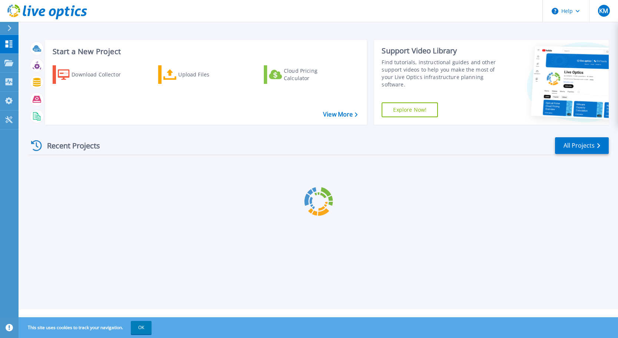  Describe the element at coordinates (101, 75) in the screenshot. I see `div: Download Collector` at that location.